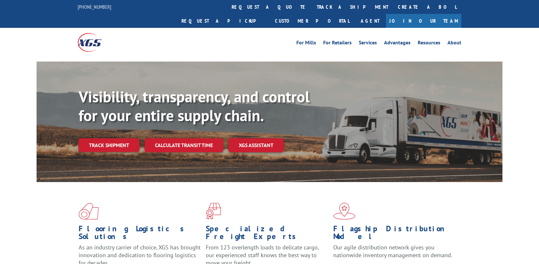 This screenshot has height=264, width=539. I want to click on a: Request a pickup, so click(223, 21).